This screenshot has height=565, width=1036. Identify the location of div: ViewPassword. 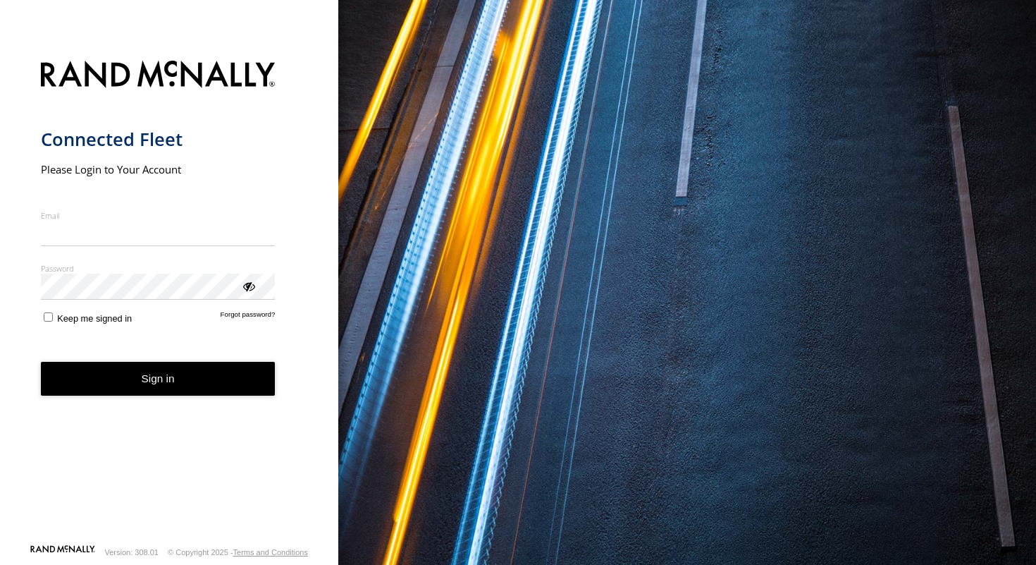
(248, 286).